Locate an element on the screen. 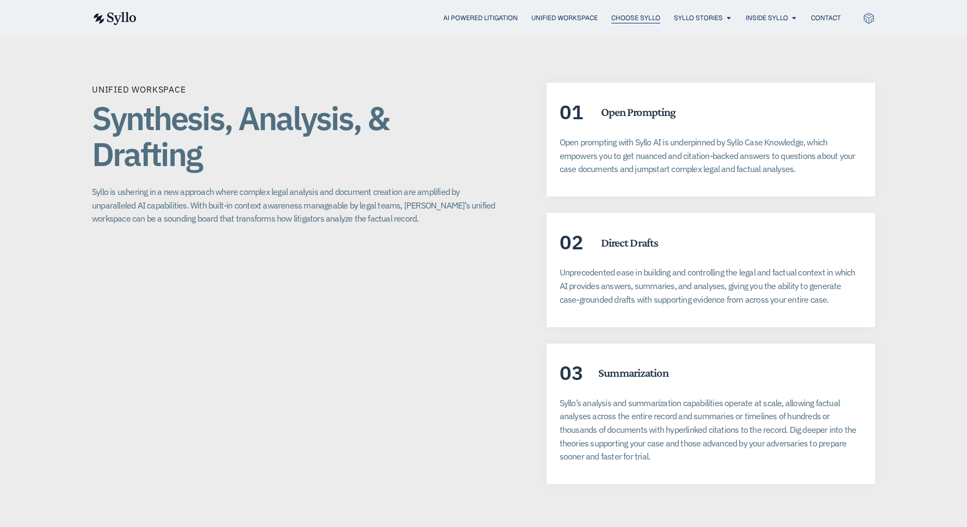 The height and width of the screenshot is (527, 967). p: Unprecedented ease in building and controlling the legal and factual context in which AI provides... is located at coordinates (711, 286).